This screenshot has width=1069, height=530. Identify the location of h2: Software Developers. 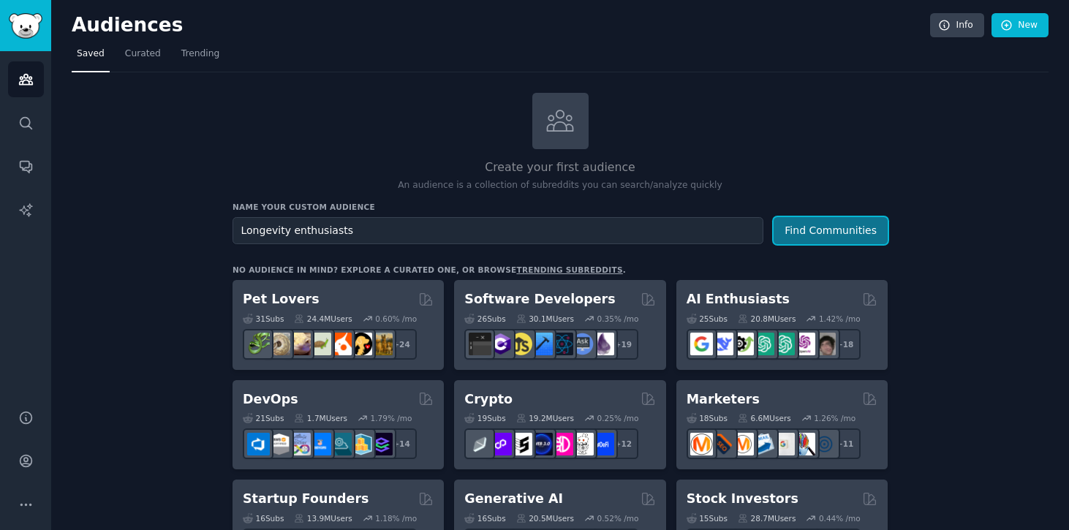
(540, 299).